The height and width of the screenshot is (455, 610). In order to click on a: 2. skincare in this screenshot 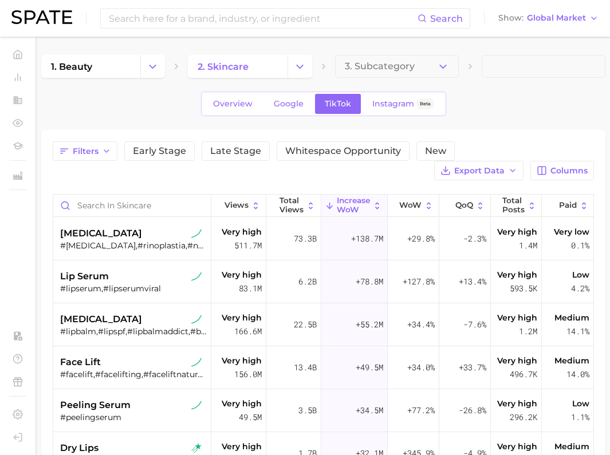, I will do `click(237, 66)`.